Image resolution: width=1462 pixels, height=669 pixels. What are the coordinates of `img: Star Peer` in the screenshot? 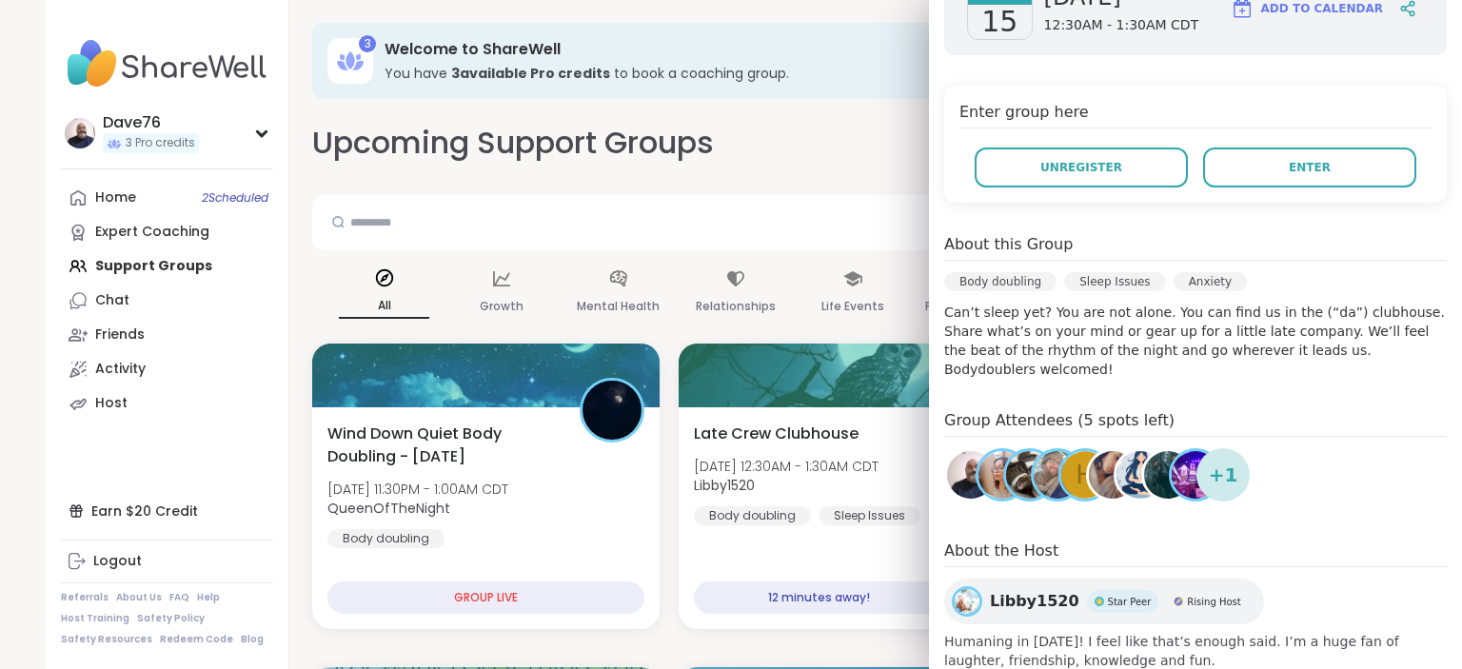 It's located at (1099, 601).